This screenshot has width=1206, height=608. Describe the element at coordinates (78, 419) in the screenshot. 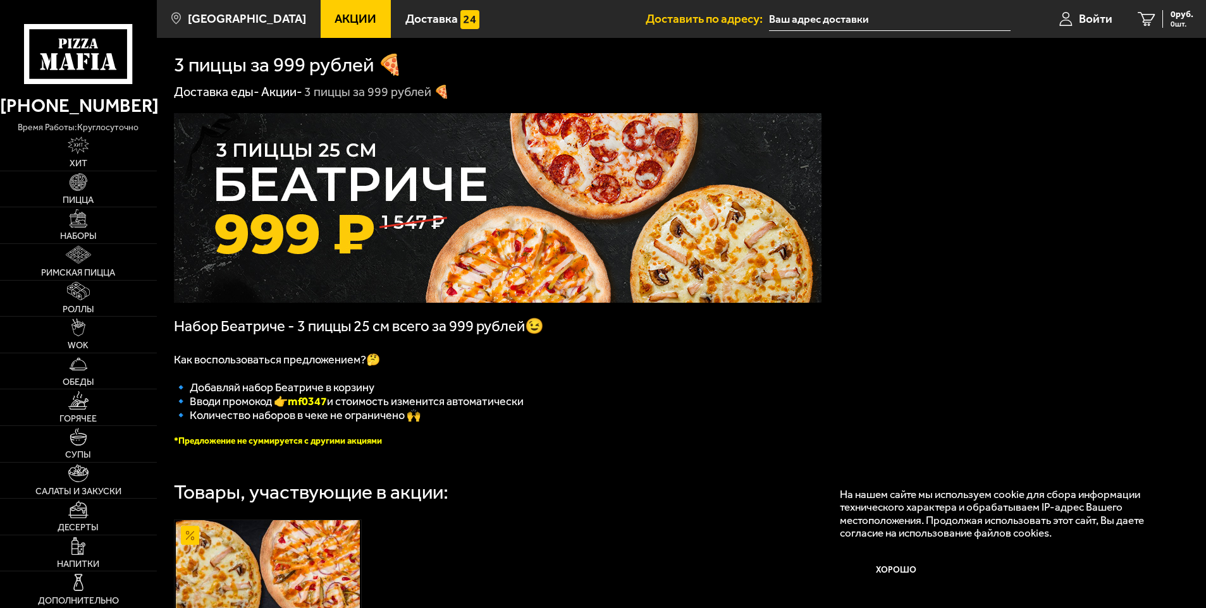

I see `span: Горячее` at that location.